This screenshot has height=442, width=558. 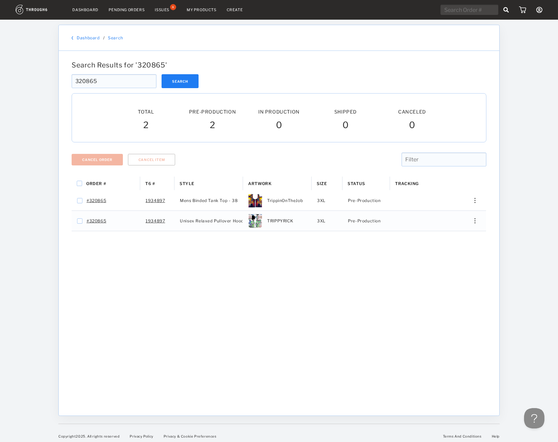 What do you see at coordinates (146, 112) in the screenshot?
I see `span: Total` at bounding box center [146, 112].